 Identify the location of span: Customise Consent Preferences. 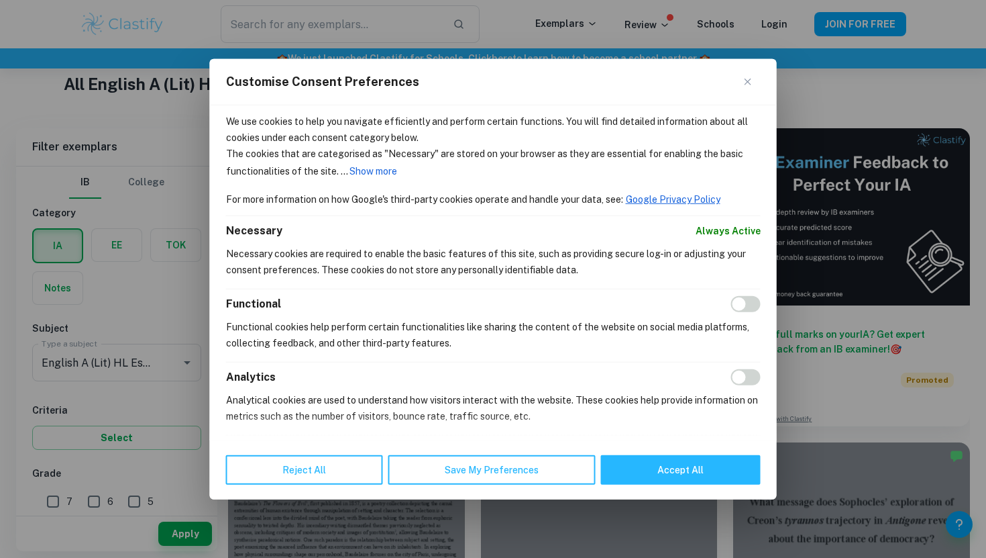
(323, 81).